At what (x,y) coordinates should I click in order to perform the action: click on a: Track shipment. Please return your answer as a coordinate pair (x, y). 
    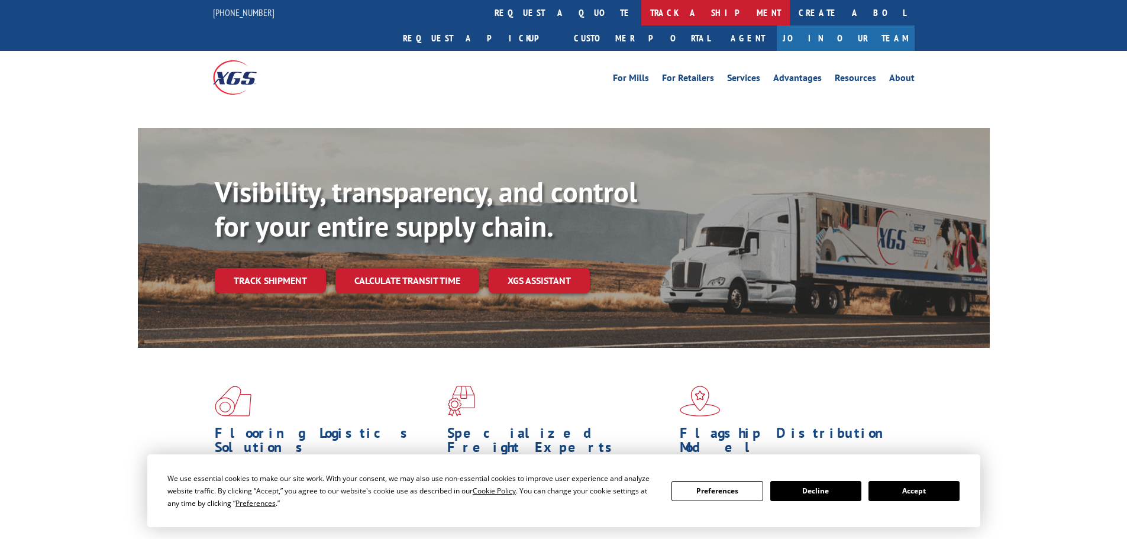
    Looking at the image, I should click on (270, 280).